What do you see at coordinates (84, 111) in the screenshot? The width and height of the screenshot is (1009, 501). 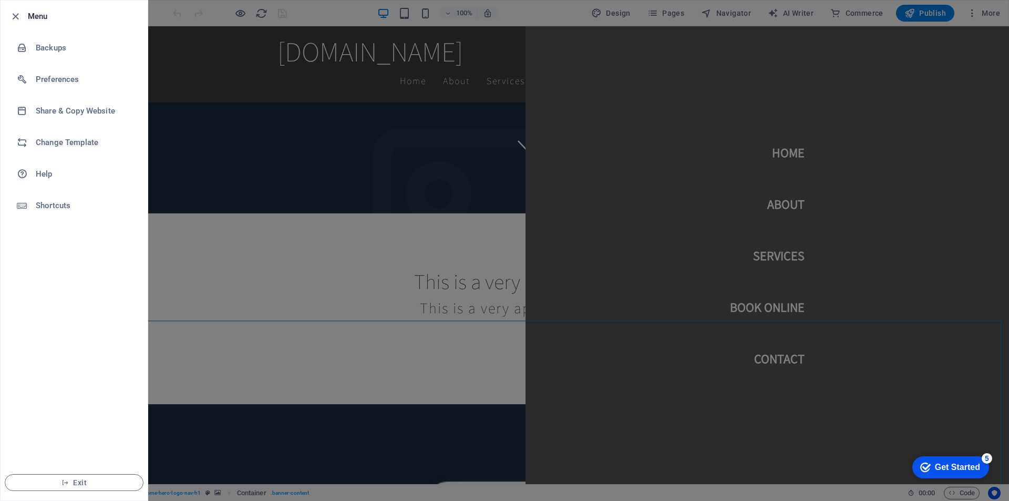 I see `h6: Share & Copy Website` at bounding box center [84, 111].